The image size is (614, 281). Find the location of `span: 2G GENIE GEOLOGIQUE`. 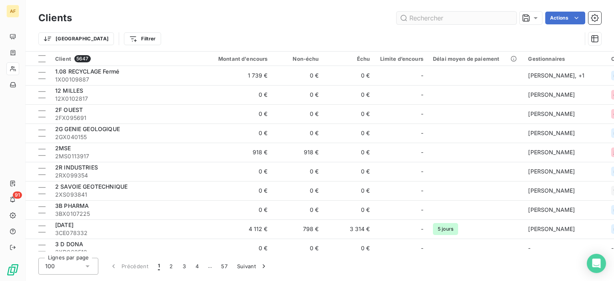

span: 2G GENIE GEOLOGIQUE is located at coordinates (88, 129).